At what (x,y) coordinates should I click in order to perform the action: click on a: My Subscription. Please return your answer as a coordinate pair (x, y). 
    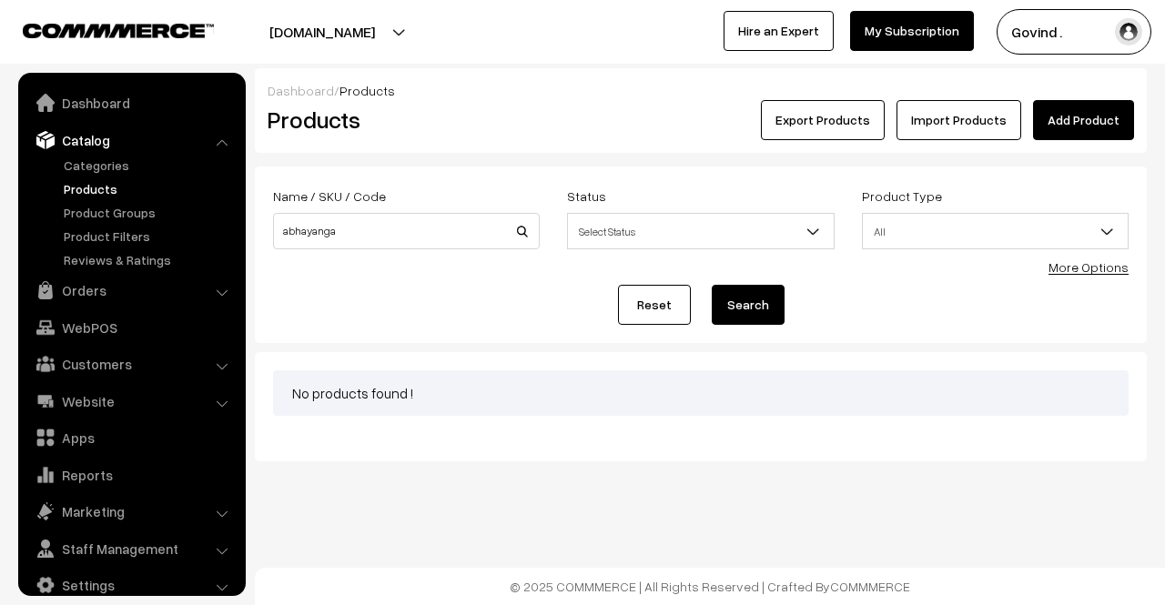
    Looking at the image, I should click on (912, 31).